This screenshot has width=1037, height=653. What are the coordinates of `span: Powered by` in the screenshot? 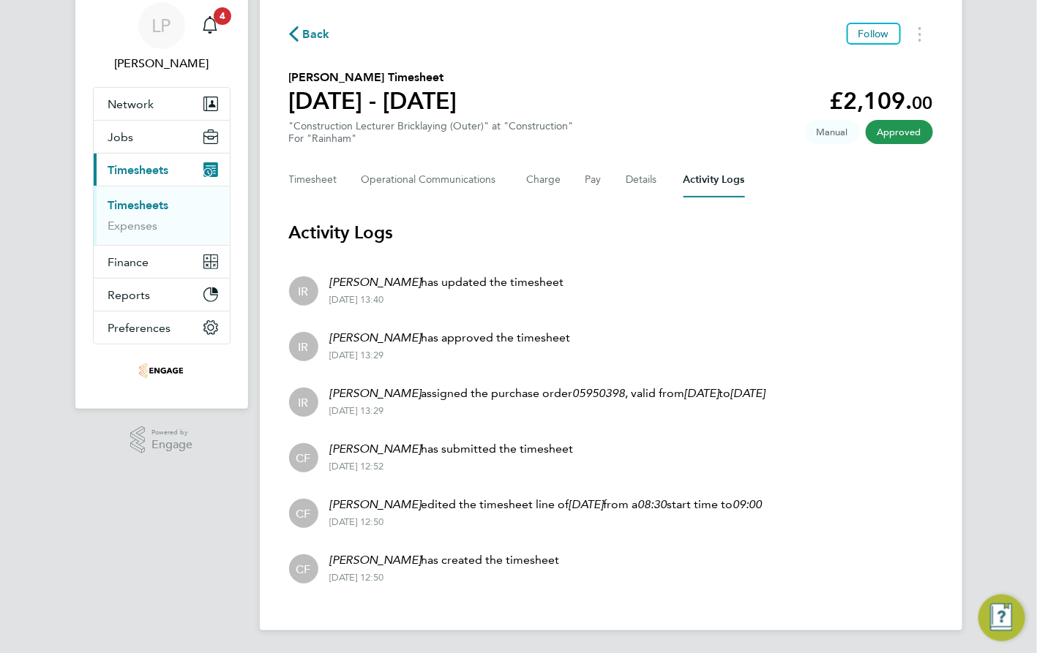 It's located at (172, 432).